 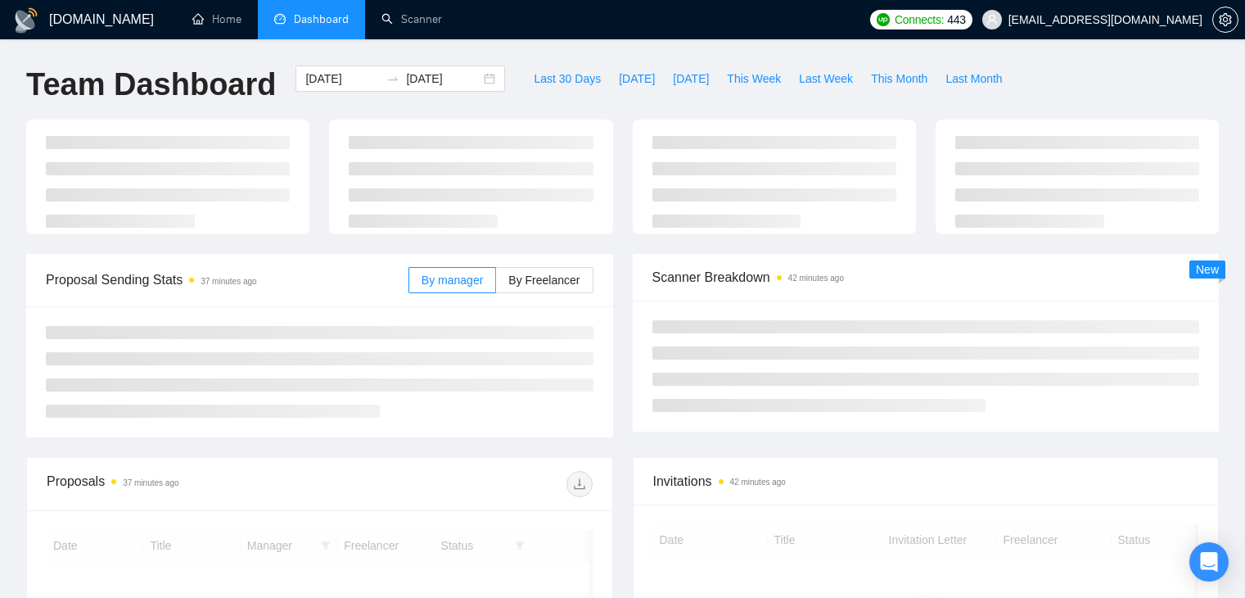 What do you see at coordinates (926, 277) in the screenshot?
I see `span: Scanner Breakdown` at bounding box center [926, 277].